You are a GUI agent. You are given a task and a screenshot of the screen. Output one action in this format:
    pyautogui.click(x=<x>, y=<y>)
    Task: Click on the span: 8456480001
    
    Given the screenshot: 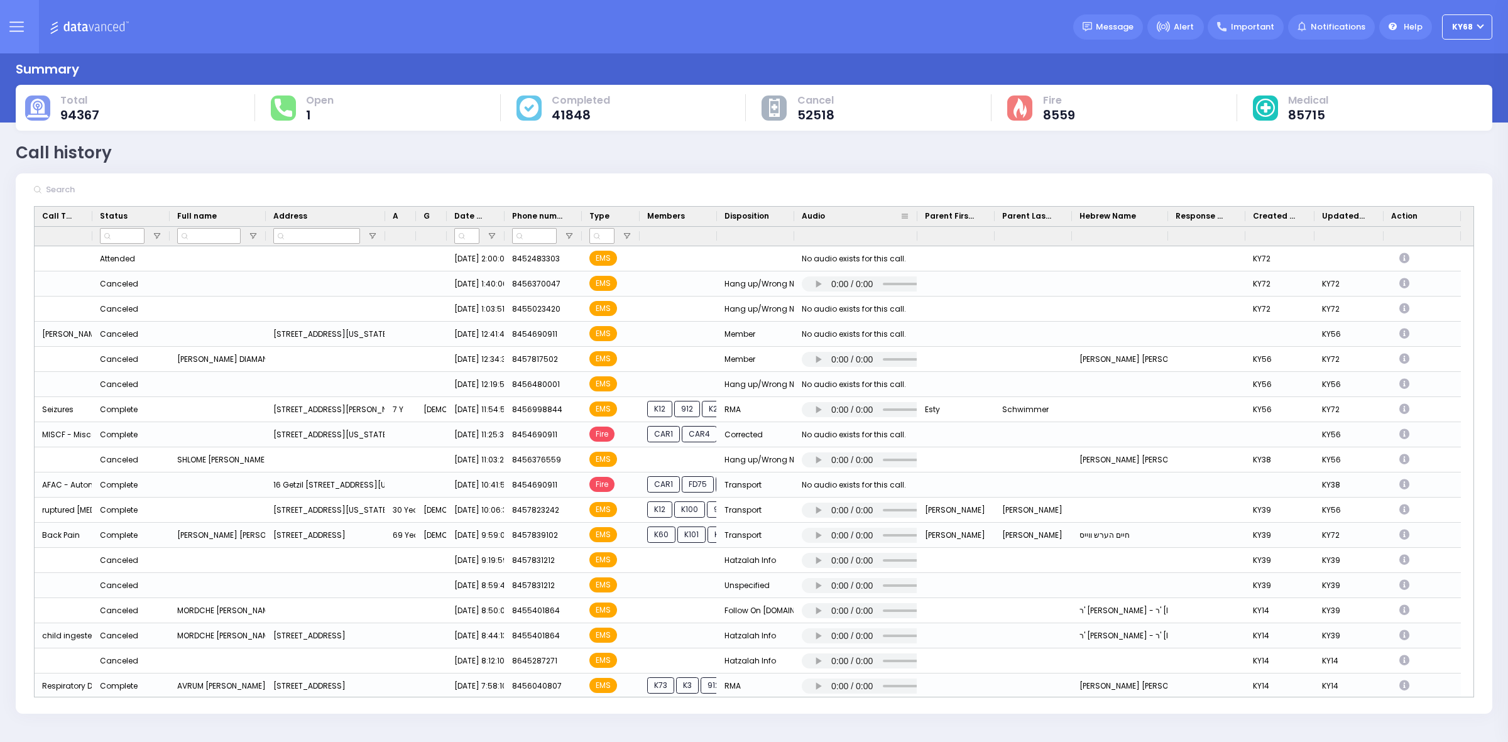 What is the action you would take?
    pyautogui.click(x=536, y=384)
    